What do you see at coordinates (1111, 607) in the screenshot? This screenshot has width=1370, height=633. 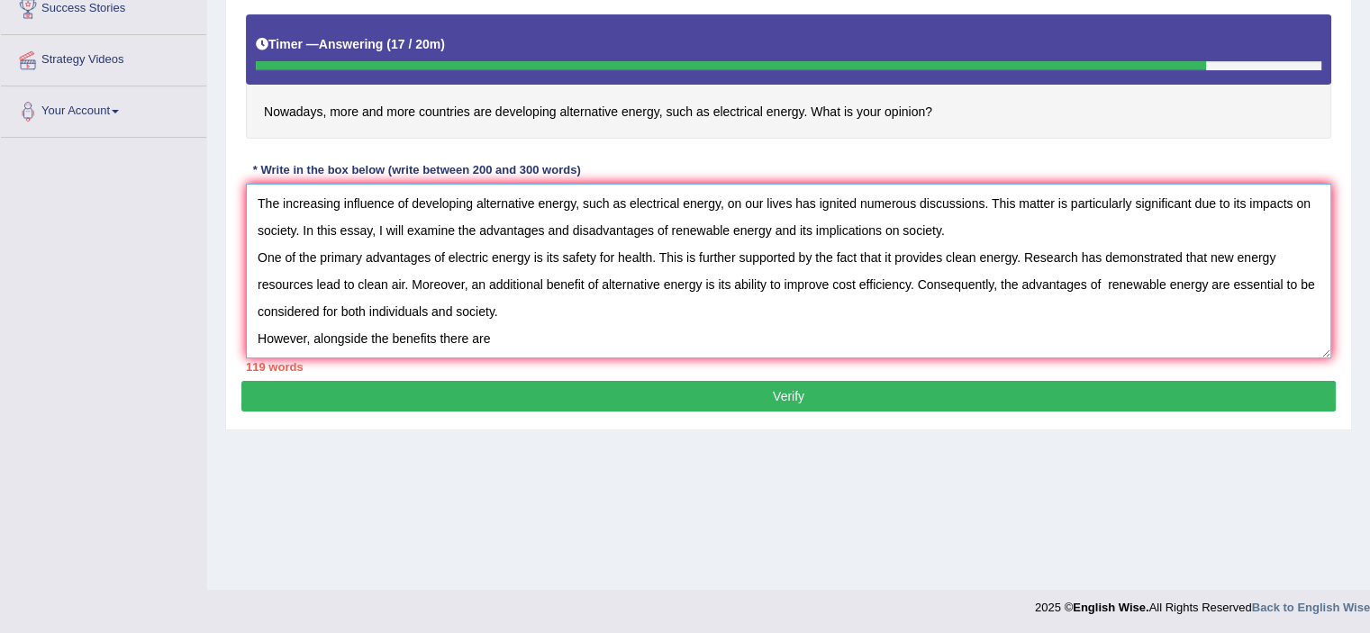 I see `strong: English Wise.` at bounding box center [1111, 607].